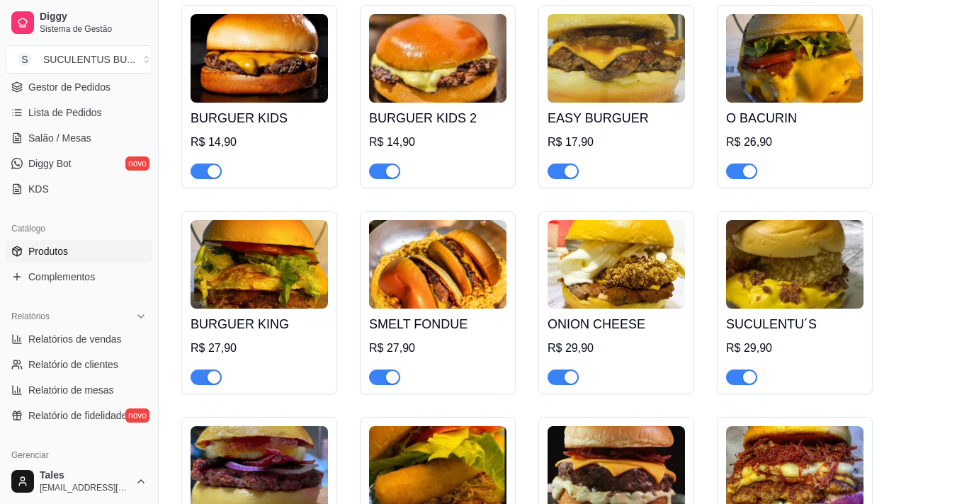  What do you see at coordinates (79, 390) in the screenshot?
I see `a: Relatório de mesas` at bounding box center [79, 390].